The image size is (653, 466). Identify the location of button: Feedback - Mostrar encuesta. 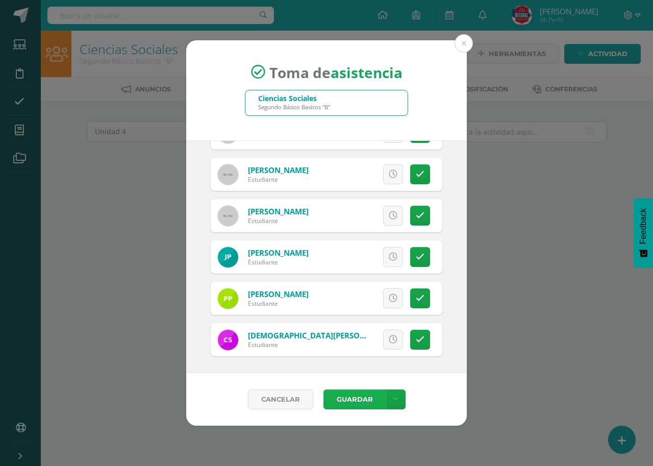
(643, 233).